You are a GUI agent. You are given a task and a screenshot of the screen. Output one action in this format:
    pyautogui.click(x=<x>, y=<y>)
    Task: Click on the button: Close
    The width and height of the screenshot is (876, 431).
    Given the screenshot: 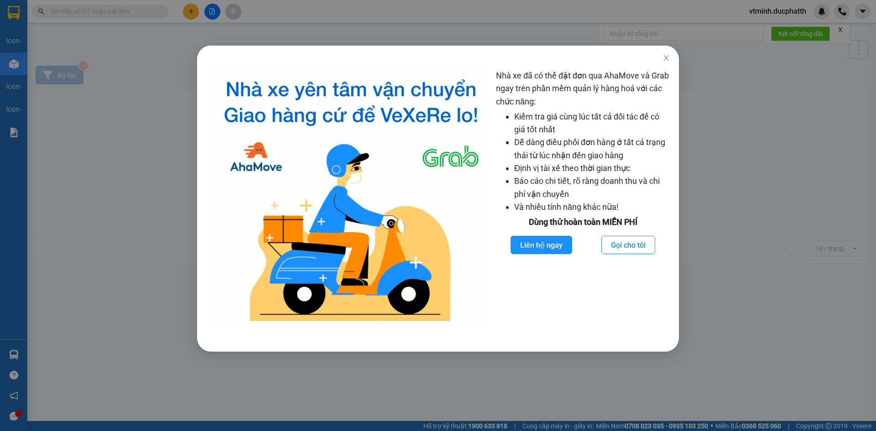 What is the action you would take?
    pyautogui.click(x=666, y=58)
    